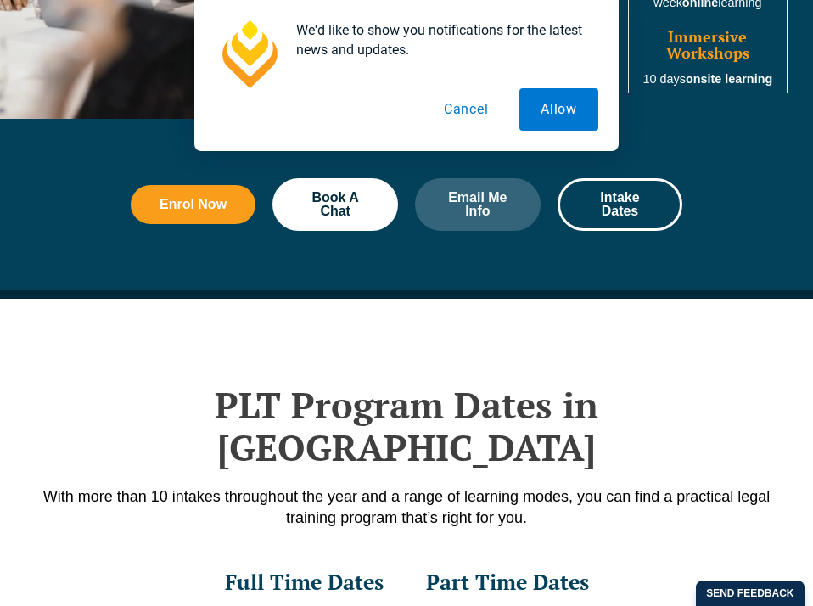  I want to click on p: With more than 10 intakes throughout the year and a range of learning modes, you can find a pract..., so click(407, 508).